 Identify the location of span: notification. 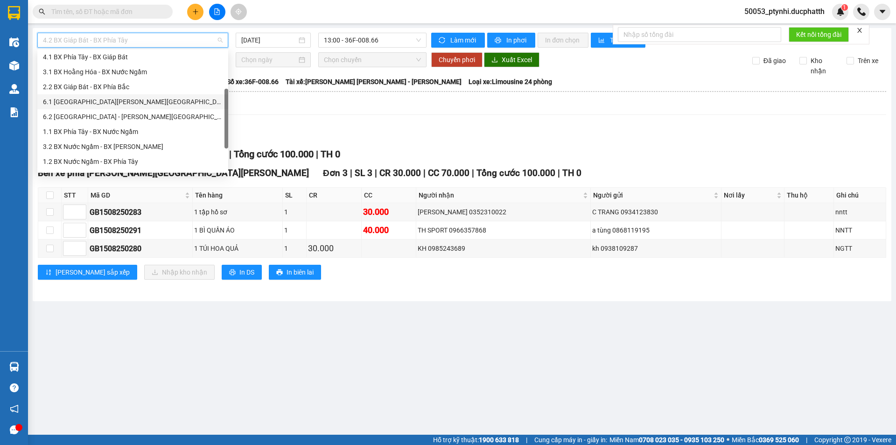
(14, 408).